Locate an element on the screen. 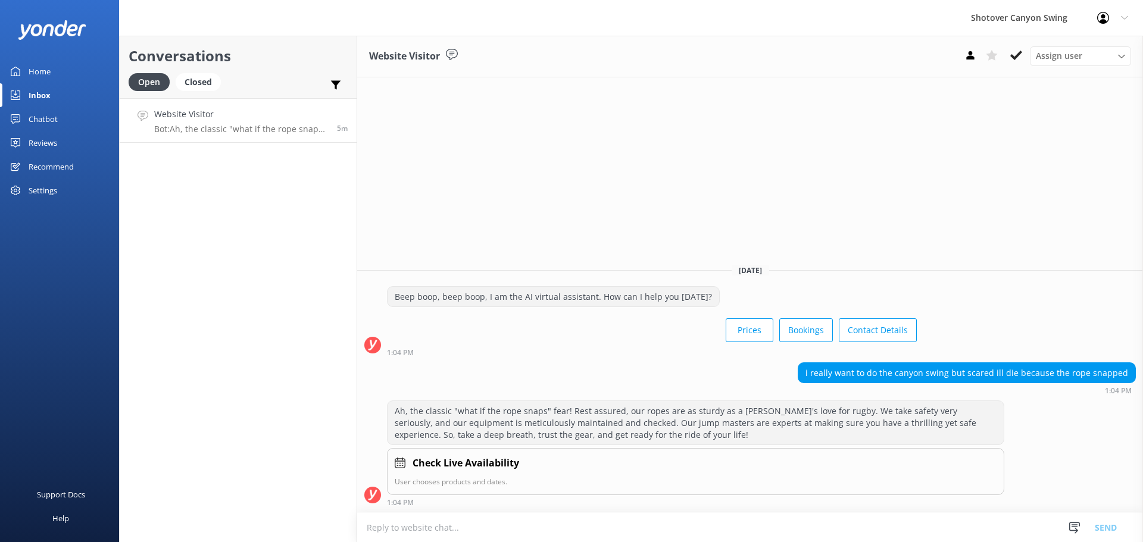 Image resolution: width=1143 pixels, height=542 pixels. div: Ah, the classic "what if the rope snaps" fear! Rest assured, our ropes are as sturdy as a [PERSON... is located at coordinates (695, 423).